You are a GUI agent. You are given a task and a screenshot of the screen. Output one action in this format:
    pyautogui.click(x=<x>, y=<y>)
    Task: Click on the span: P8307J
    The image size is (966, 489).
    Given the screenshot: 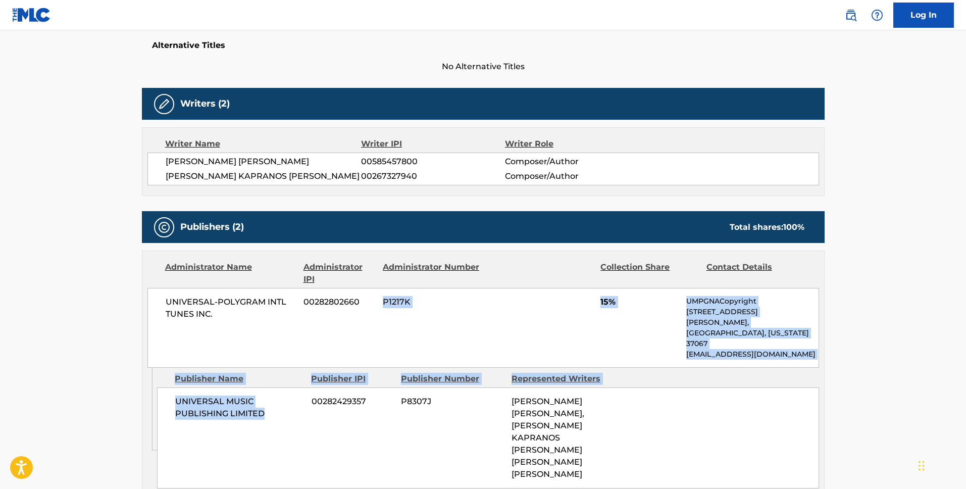 What is the action you would take?
    pyautogui.click(x=453, y=402)
    